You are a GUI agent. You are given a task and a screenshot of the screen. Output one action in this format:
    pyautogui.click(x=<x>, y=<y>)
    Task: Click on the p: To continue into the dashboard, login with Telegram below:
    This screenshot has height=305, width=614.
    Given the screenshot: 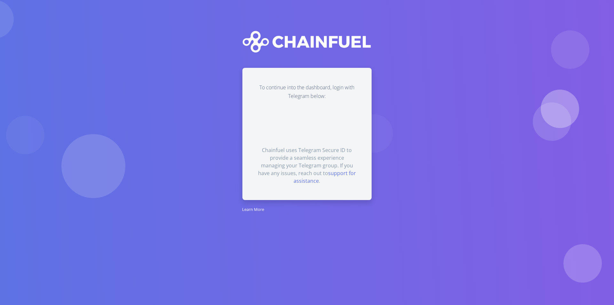 What is the action you would take?
    pyautogui.click(x=307, y=92)
    